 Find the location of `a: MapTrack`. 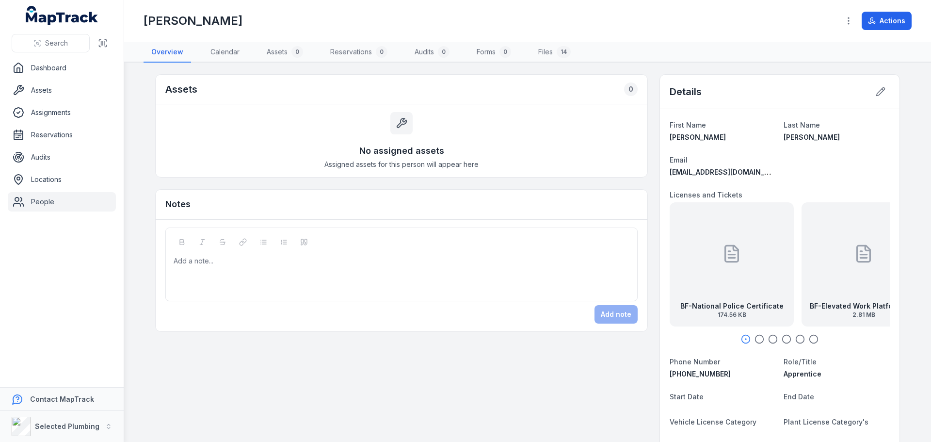

a: MapTrack is located at coordinates (62, 16).